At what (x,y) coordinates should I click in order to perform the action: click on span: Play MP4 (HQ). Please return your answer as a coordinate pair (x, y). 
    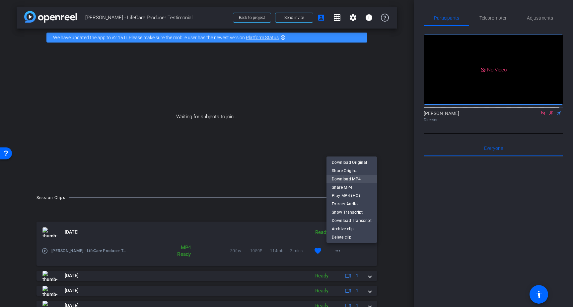
    Looking at the image, I should click on (352, 195).